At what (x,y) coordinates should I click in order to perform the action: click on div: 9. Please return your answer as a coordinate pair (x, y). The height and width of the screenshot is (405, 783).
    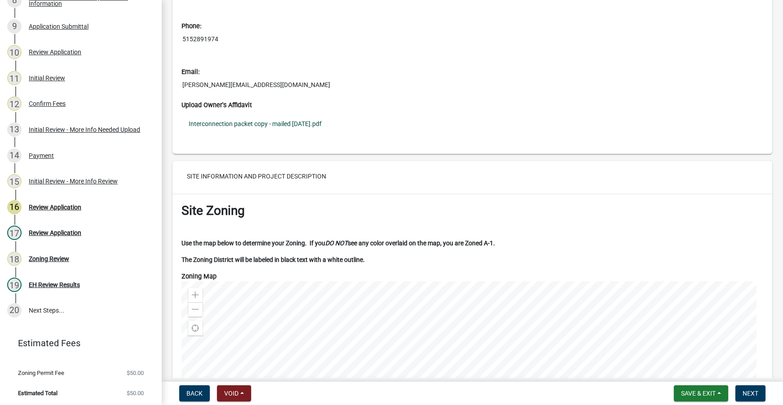
    Looking at the image, I should click on (14, 26).